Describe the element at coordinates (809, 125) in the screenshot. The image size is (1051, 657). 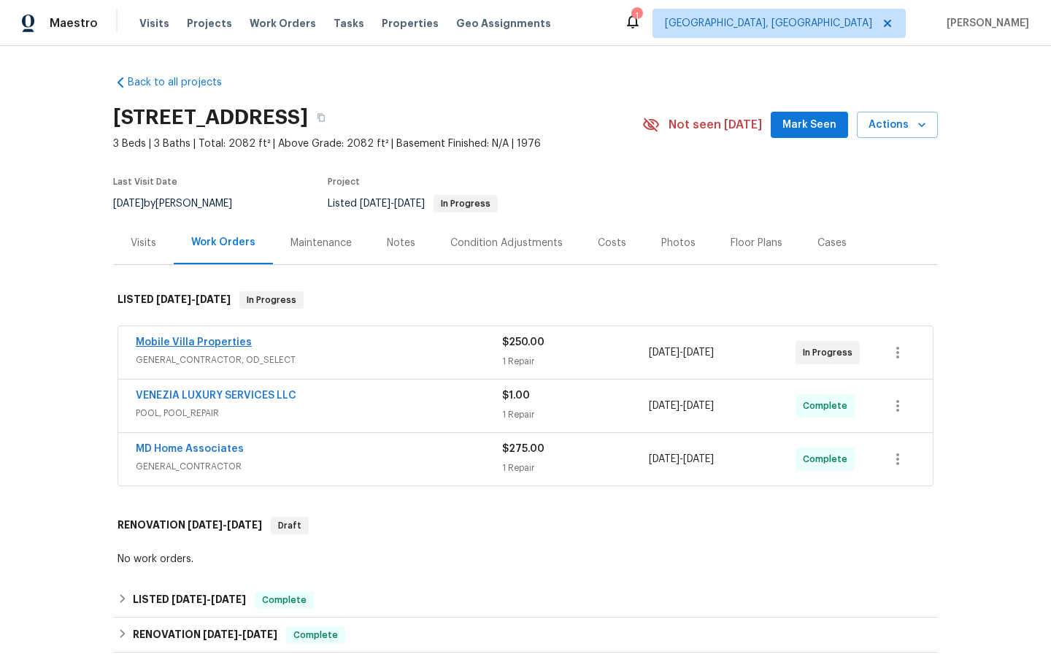
I see `button: Mark Seen` at that location.